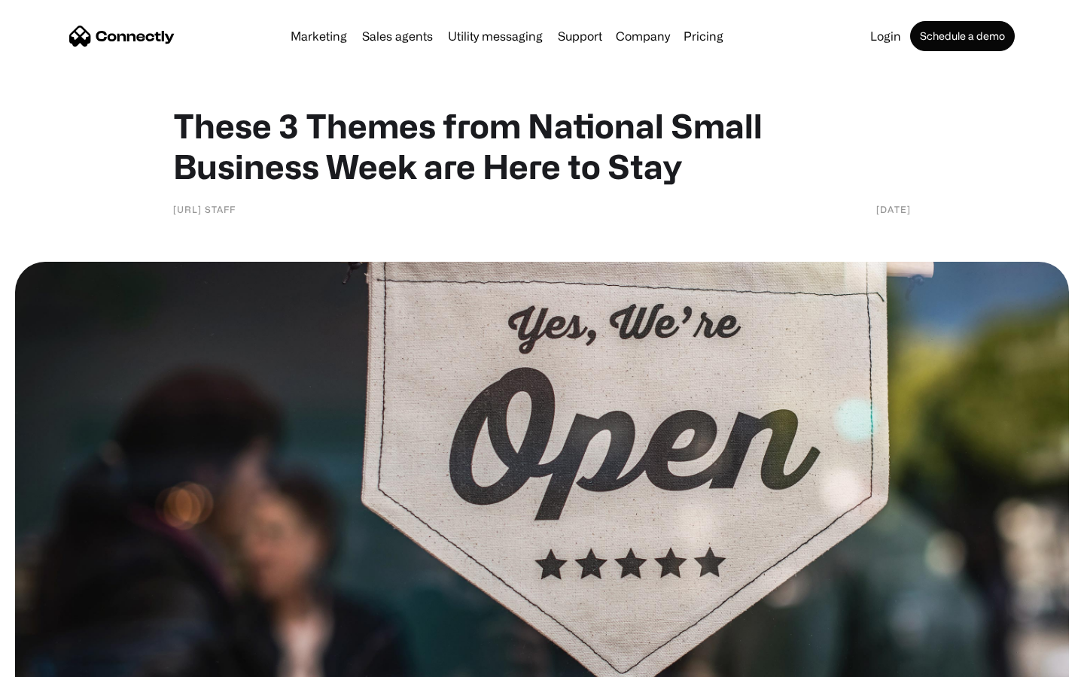 This screenshot has height=677, width=1084. What do you see at coordinates (962, 36) in the screenshot?
I see `a: Schedule a demo` at bounding box center [962, 36].